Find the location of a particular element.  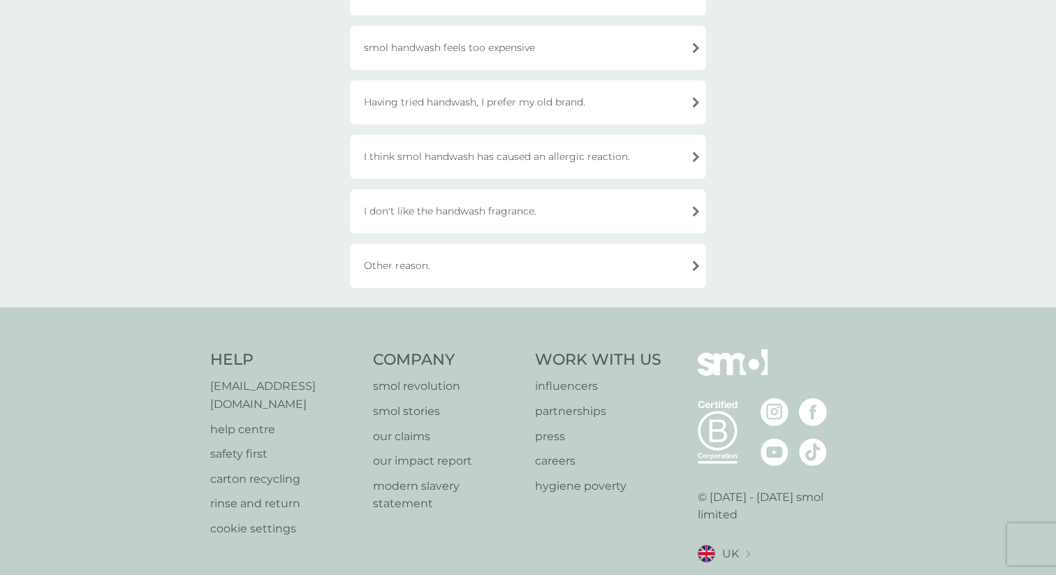

a: modern slavery statement is located at coordinates (447, 494).